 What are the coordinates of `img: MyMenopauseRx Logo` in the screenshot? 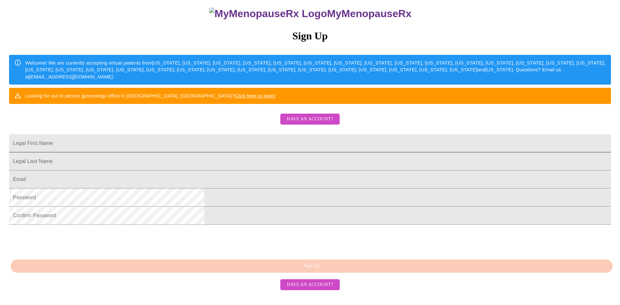 It's located at (268, 14).